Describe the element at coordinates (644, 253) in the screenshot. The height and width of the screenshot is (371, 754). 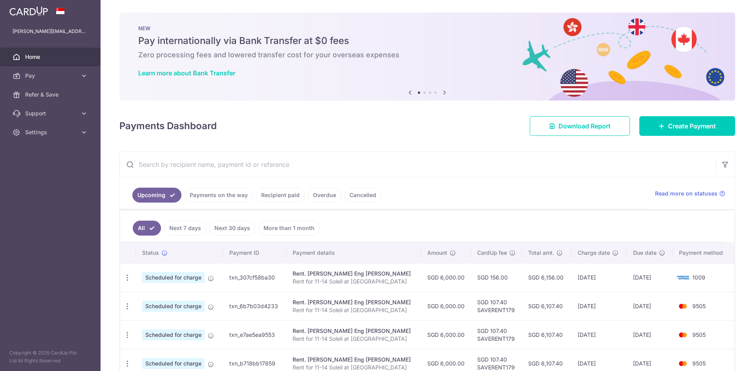
I see `span: Due date` at that location.